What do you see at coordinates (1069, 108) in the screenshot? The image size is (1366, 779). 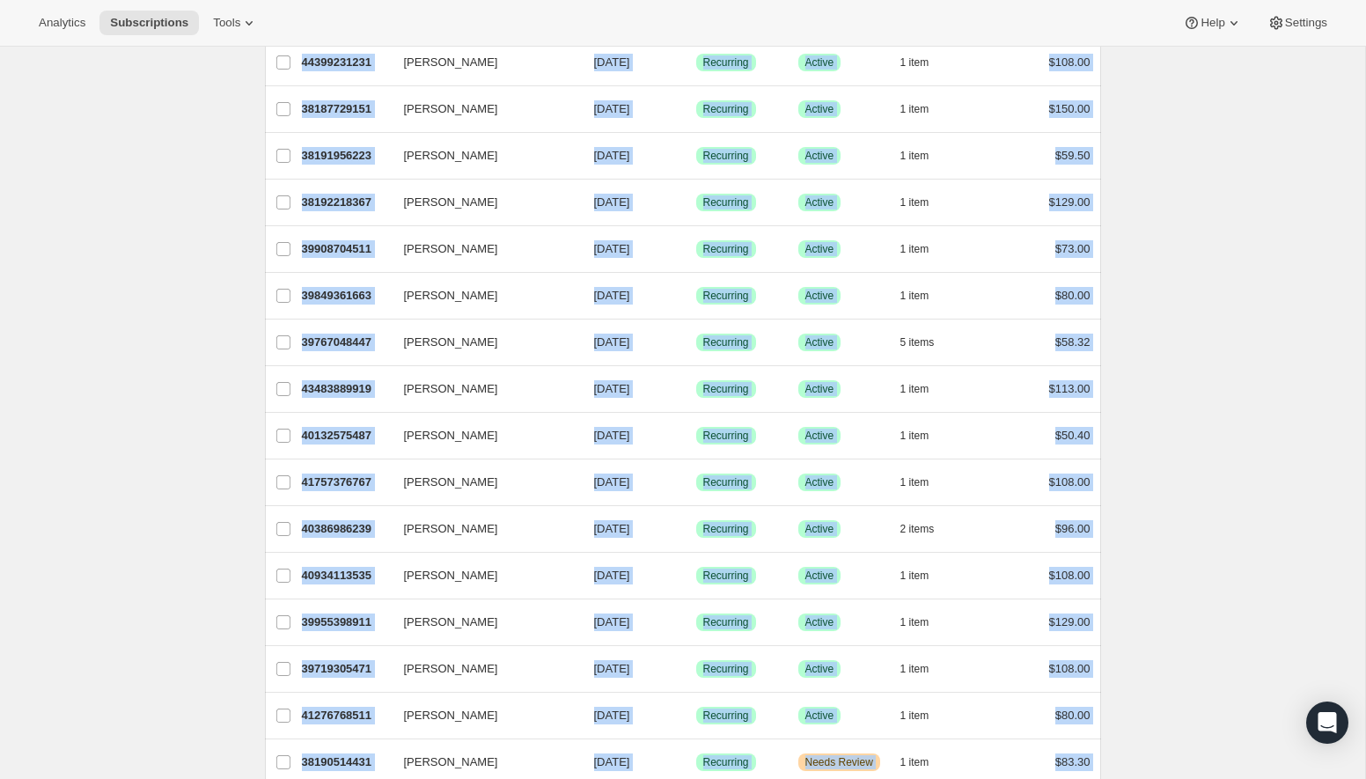 I see `span: $150.00` at bounding box center [1069, 108].